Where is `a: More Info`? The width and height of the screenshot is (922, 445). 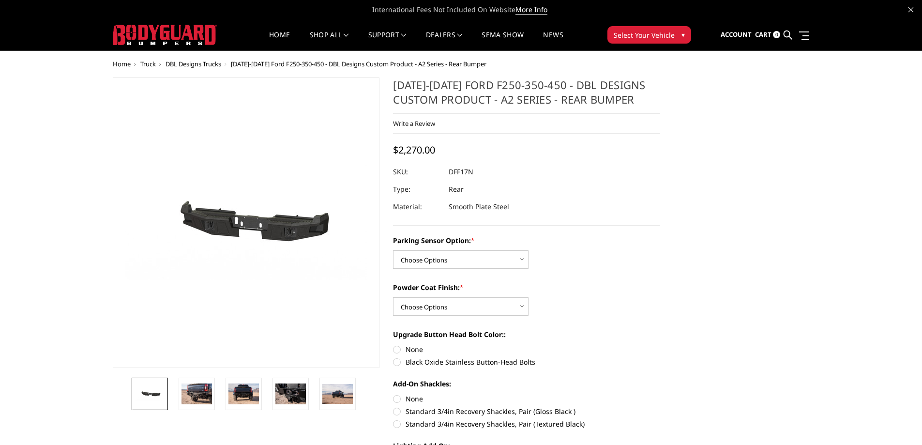
a: More Info is located at coordinates (531, 10).